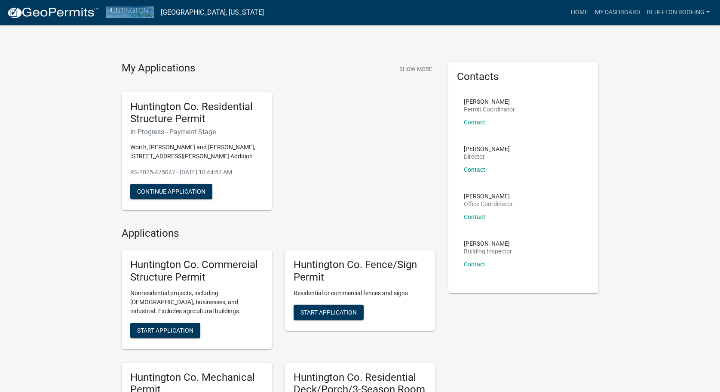  What do you see at coordinates (488, 204) in the screenshot?
I see `p: Office Coordinator` at bounding box center [488, 204].